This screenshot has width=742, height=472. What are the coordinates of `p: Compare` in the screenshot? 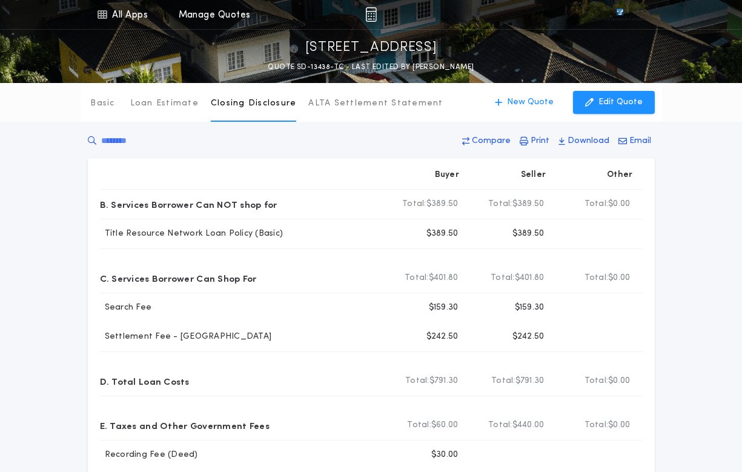 It's located at (491, 141).